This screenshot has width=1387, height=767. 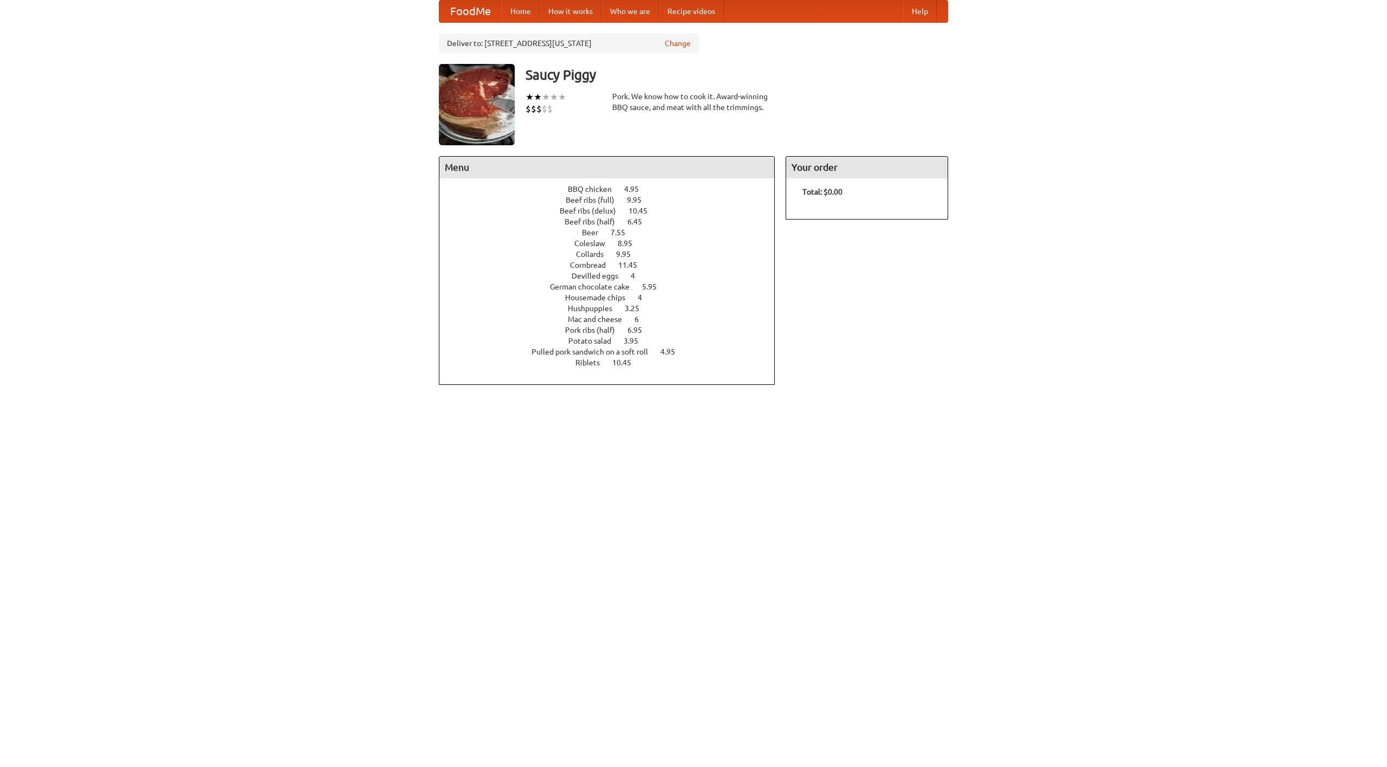 What do you see at coordinates (613, 341) in the screenshot?
I see `a: Potato salad 3.95` at bounding box center [613, 341].